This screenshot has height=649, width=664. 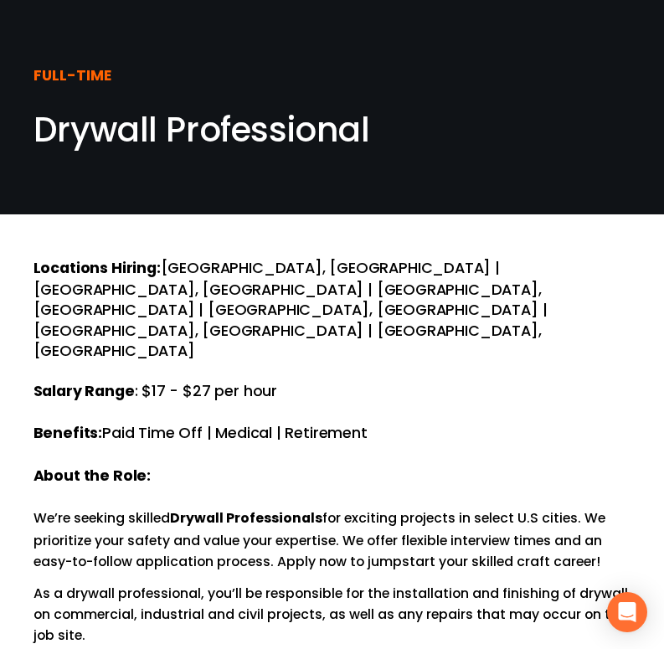 What do you see at coordinates (72, 76) in the screenshot?
I see `strong: FULL-TIME` at bounding box center [72, 76].